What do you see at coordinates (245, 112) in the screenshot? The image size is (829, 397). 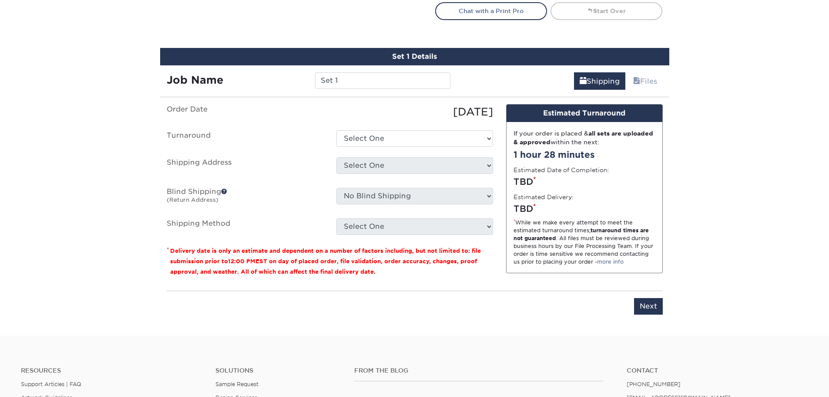 I see `label: Order Date` at bounding box center [245, 112].